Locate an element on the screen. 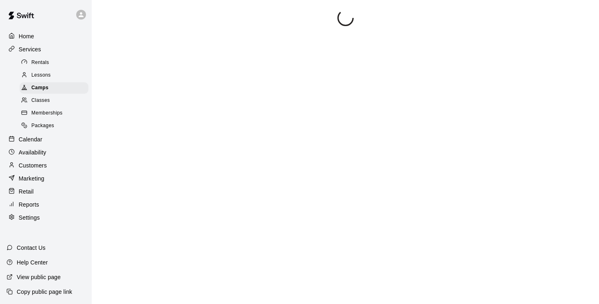  div: Camps is located at coordinates (54, 88).